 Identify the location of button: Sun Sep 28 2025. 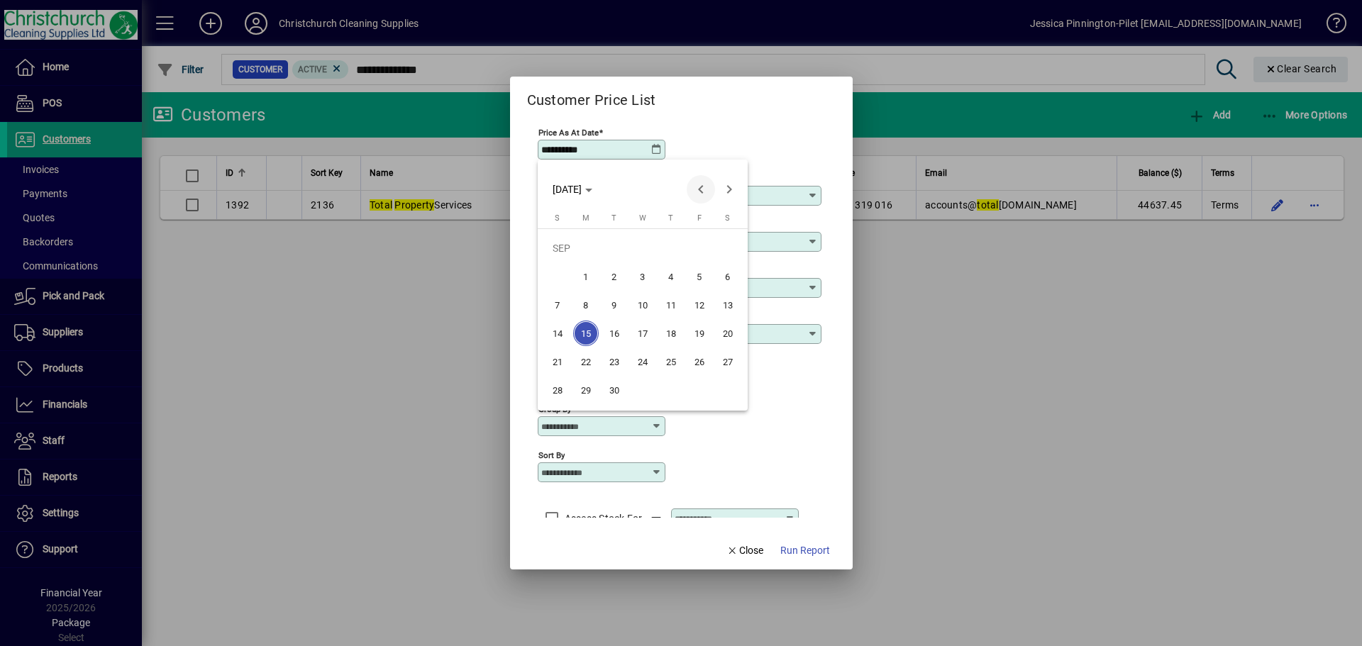
(558, 390).